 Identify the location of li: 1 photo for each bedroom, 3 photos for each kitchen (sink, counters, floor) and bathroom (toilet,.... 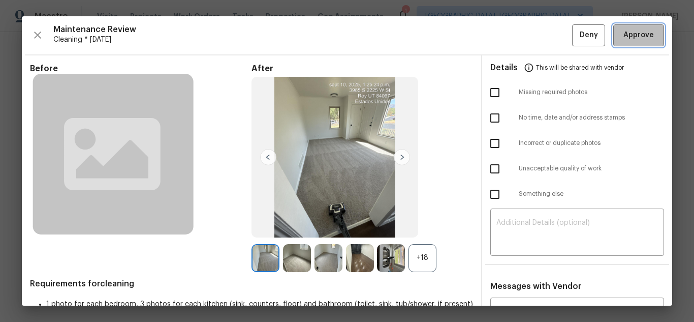
(260, 304).